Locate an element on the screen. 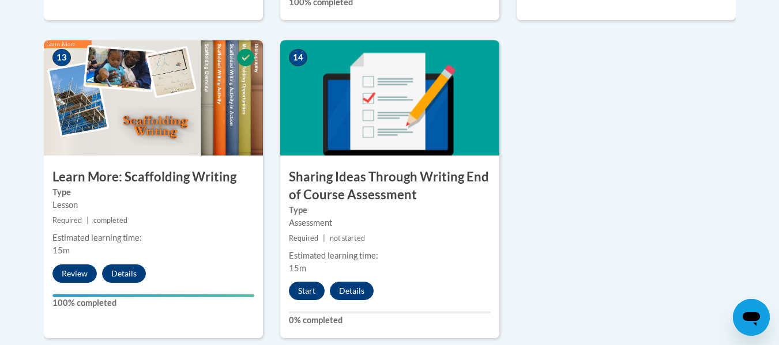 This screenshot has width=779, height=345. span: not started is located at coordinates (347, 238).